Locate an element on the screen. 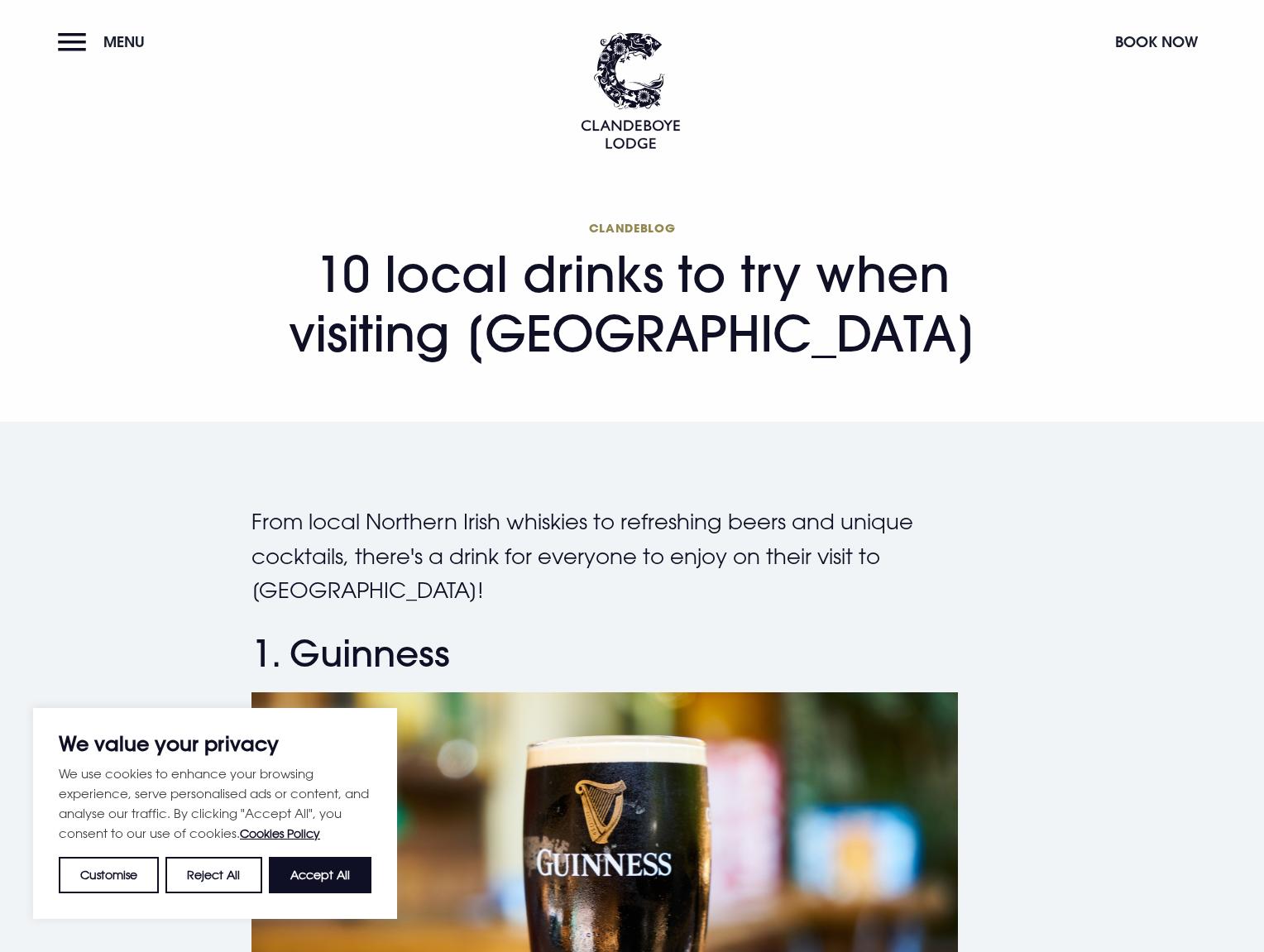 The height and width of the screenshot is (952, 1264). button: Customise is located at coordinates (108, 875).